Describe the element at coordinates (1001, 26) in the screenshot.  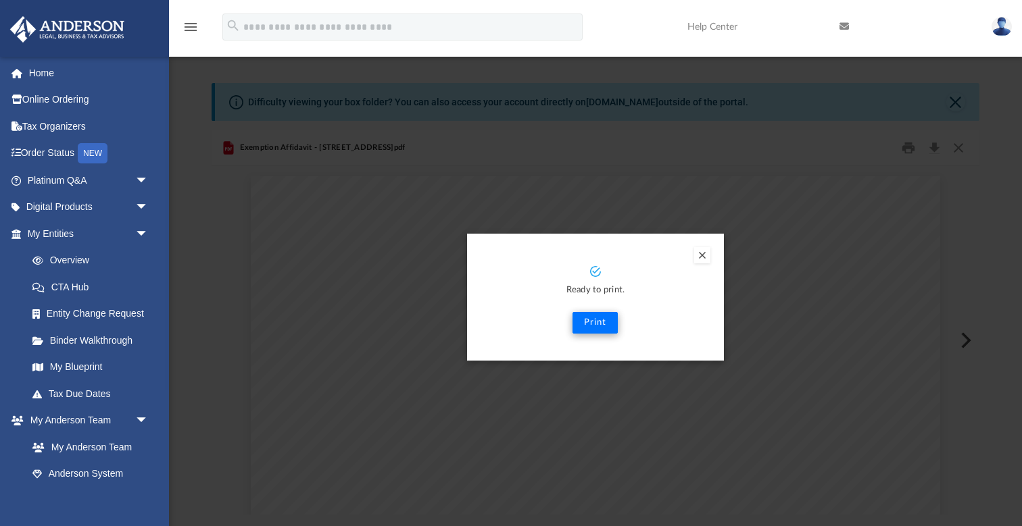
I see `img: User Pic` at that location.